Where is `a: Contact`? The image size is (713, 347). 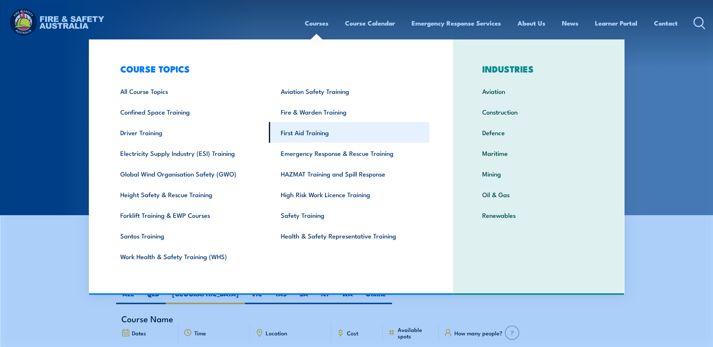 a: Contact is located at coordinates (666, 23).